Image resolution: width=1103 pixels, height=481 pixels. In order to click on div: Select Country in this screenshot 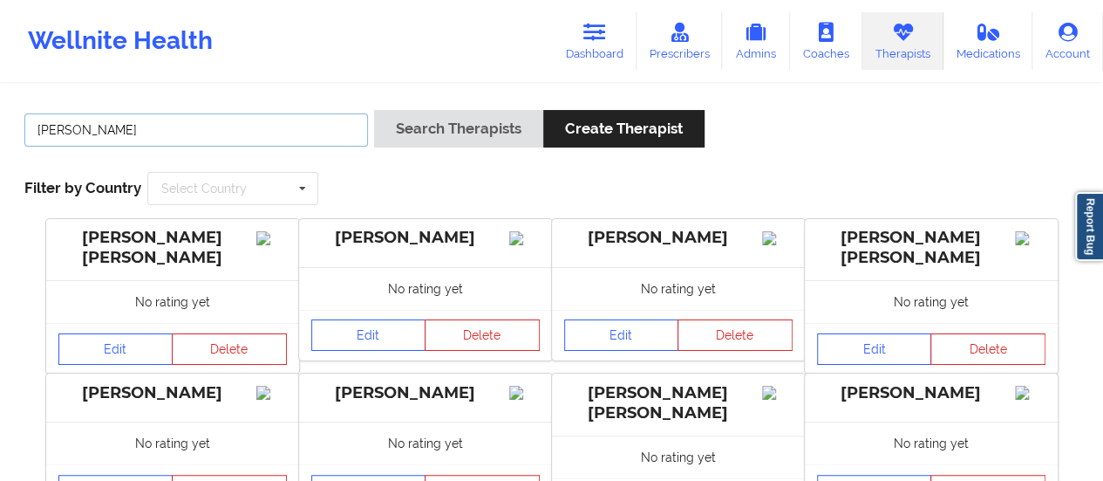, I will do `click(204, 188)`.